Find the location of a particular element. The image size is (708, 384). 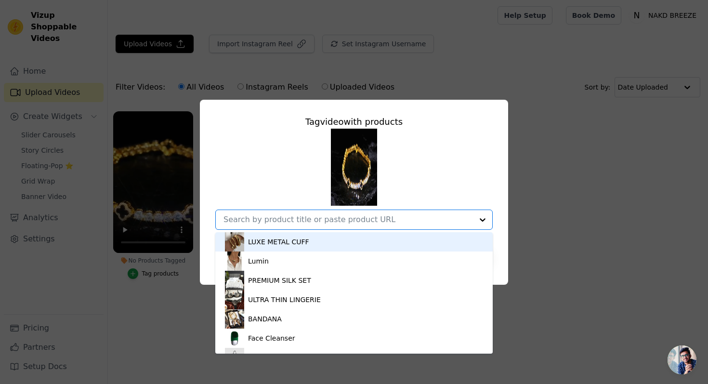

div: Lumin is located at coordinates (258, 261).